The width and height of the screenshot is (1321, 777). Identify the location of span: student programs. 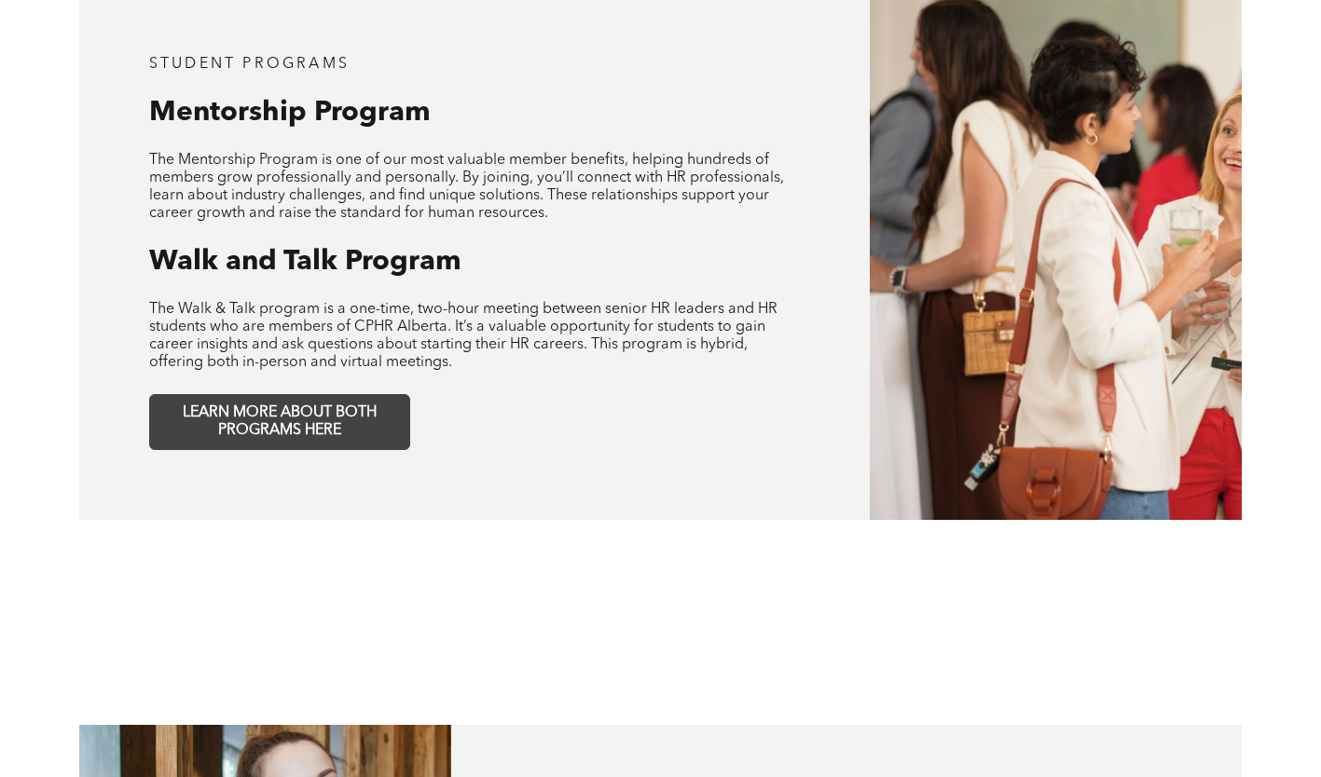
(249, 64).